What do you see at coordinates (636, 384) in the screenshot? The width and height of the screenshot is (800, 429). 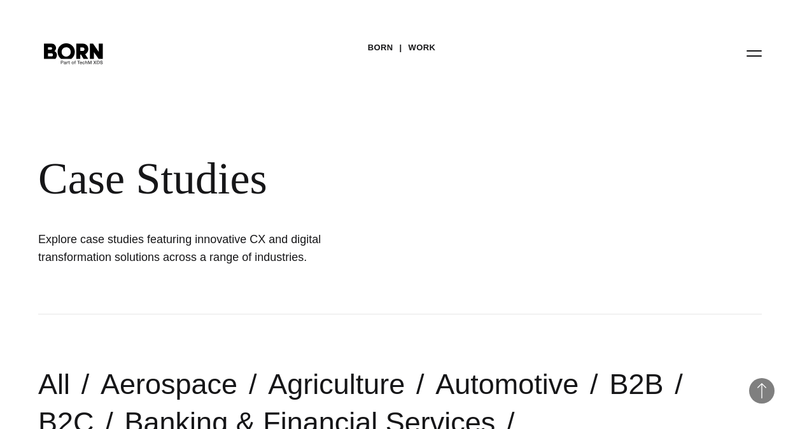 I see `a: B2B` at bounding box center [636, 384].